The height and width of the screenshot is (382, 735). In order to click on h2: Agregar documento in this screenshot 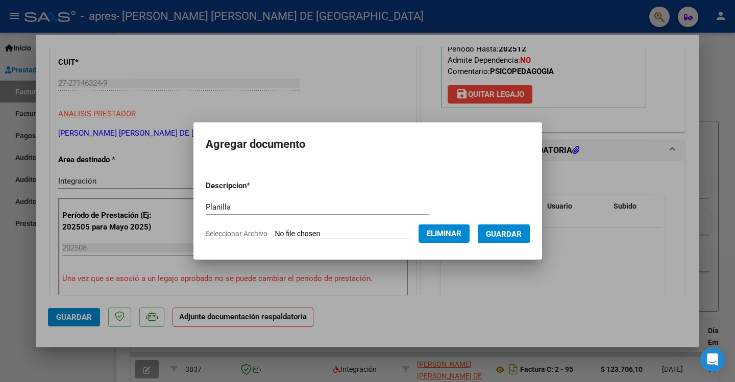, I will do `click(368, 144)`.